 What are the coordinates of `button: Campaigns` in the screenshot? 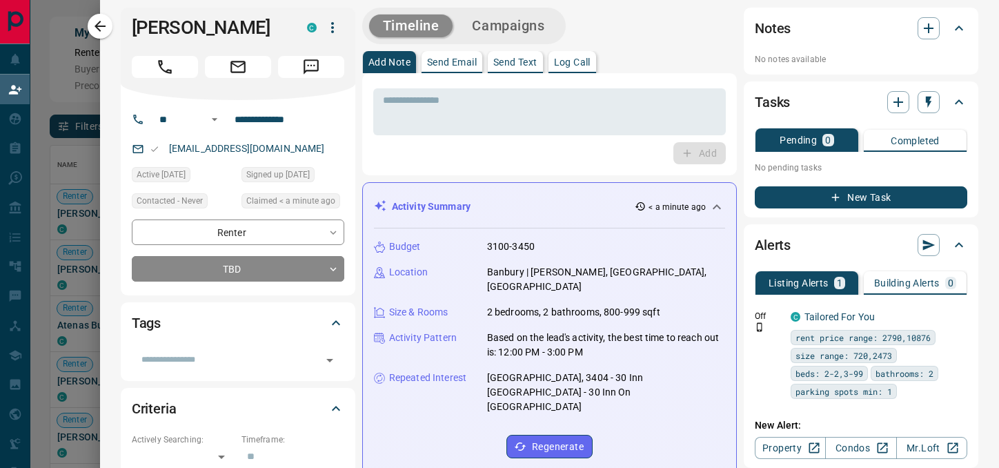 It's located at (508, 26).